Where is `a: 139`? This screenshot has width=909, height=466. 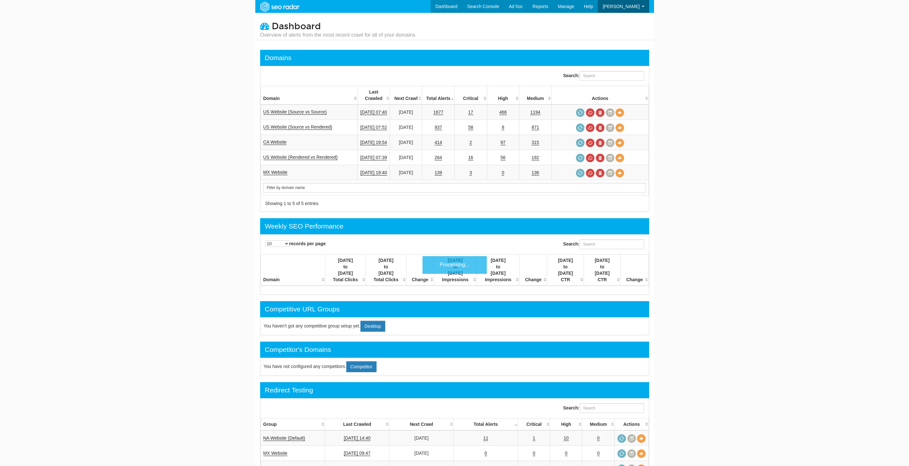
a: 139 is located at coordinates (438, 173).